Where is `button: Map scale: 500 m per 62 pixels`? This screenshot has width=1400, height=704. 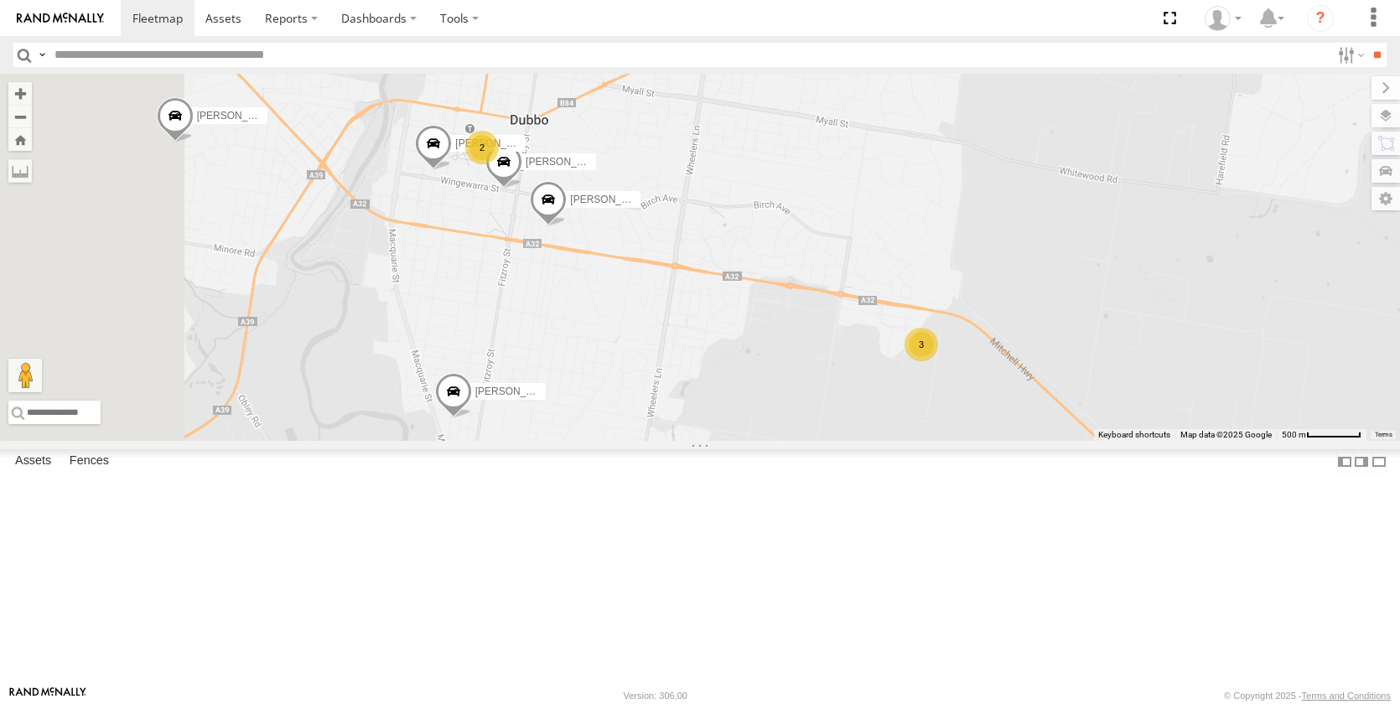
button: Map scale: 500 m per 62 pixels is located at coordinates (1321, 435).